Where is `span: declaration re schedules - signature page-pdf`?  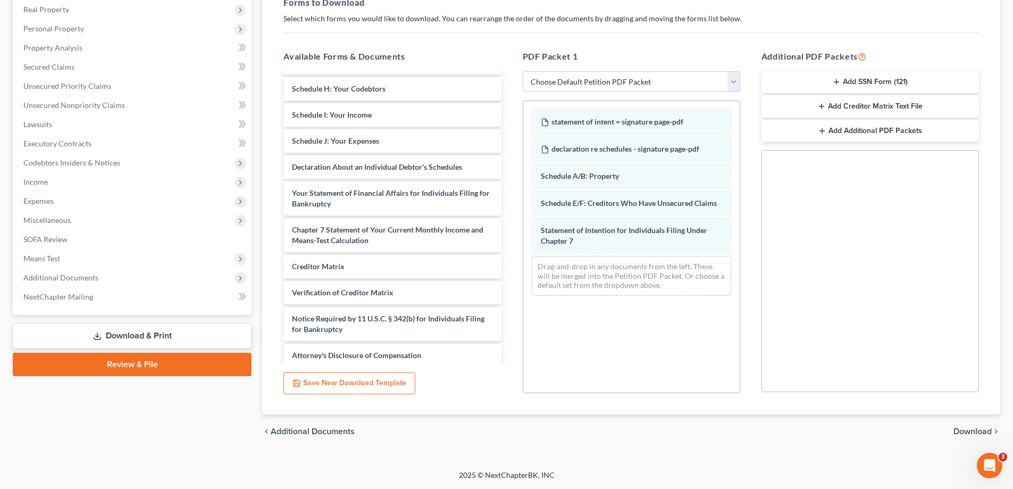 span: declaration re schedules - signature page-pdf is located at coordinates (626, 148).